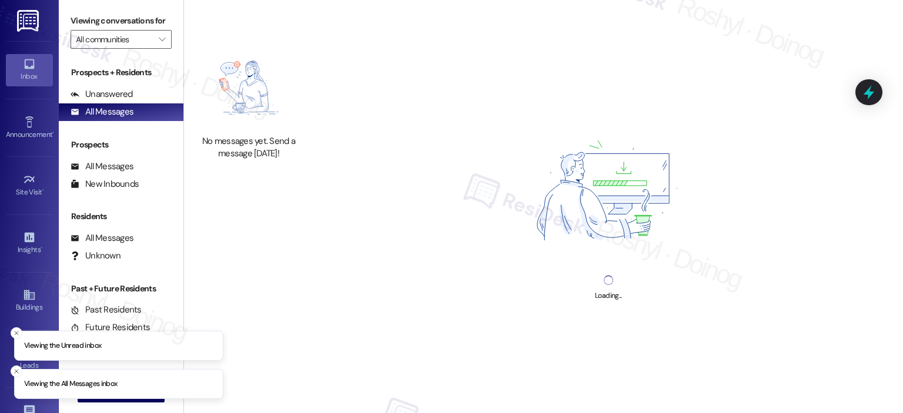  I want to click on div: Future Residents, so click(110, 327).